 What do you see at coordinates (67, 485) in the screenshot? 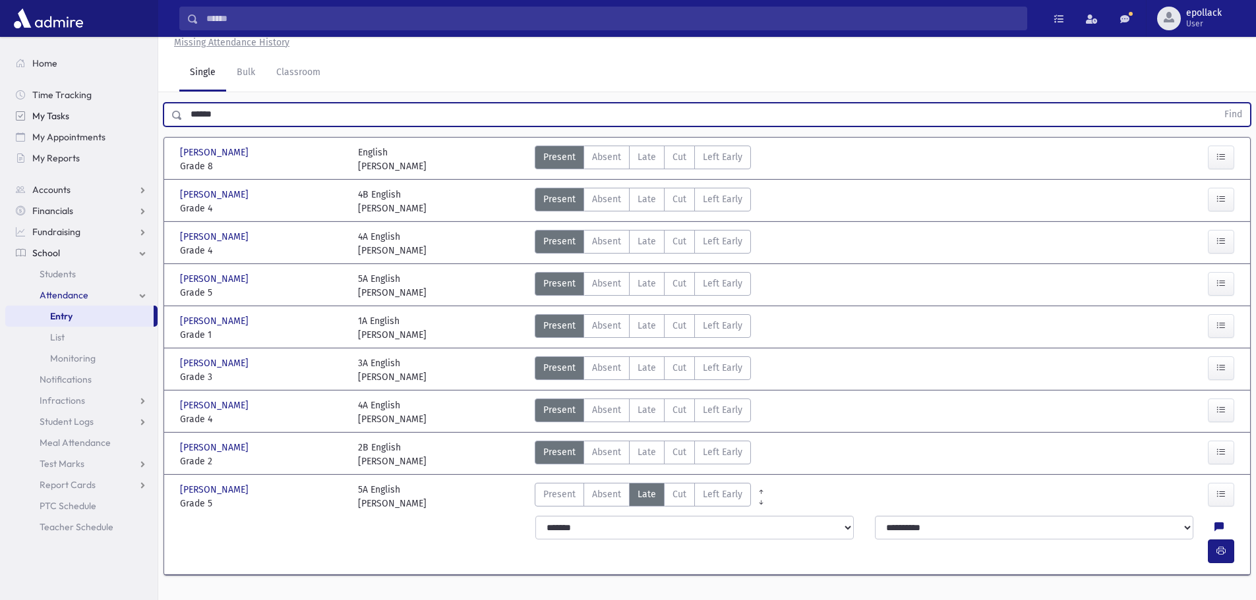
I see `span: Report Cards` at bounding box center [67, 485].